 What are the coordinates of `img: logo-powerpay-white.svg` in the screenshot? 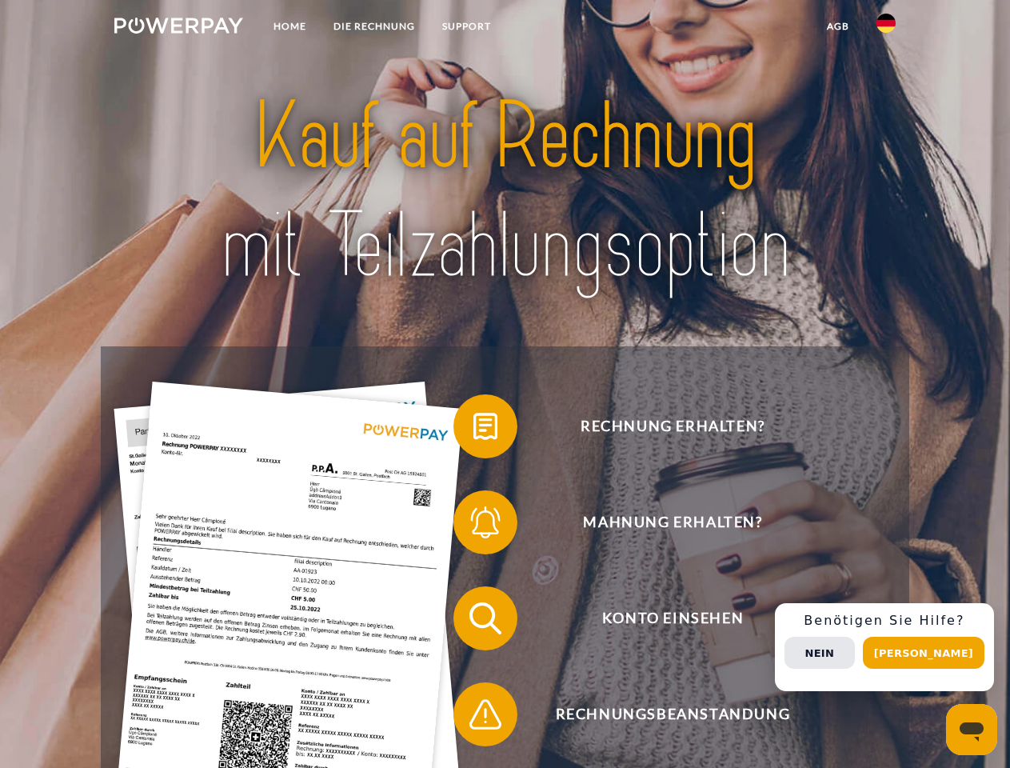 It's located at (178, 26).